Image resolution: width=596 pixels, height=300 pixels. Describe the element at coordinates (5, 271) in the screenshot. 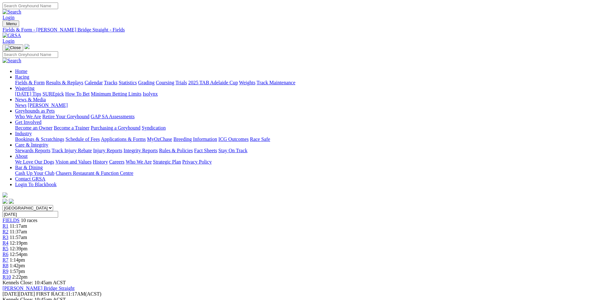

I see `span: R9` at that location.